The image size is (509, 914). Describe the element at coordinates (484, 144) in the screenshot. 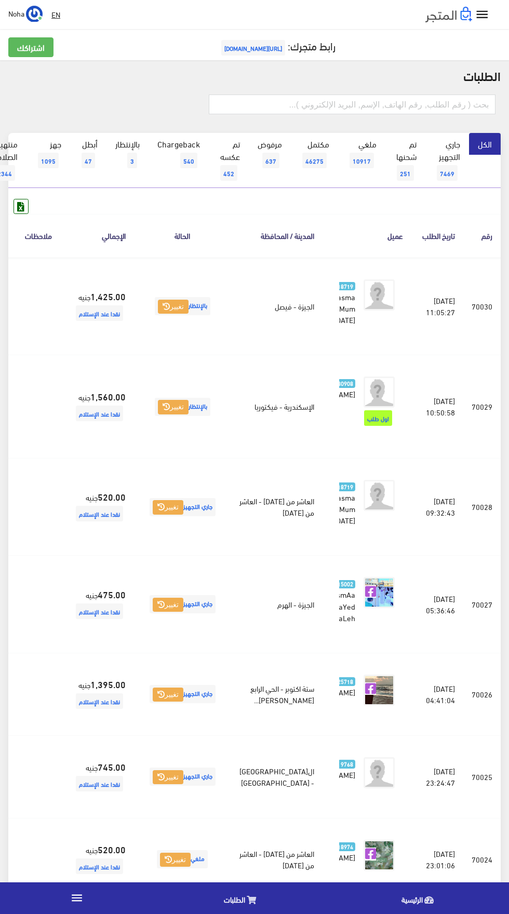

I see `a: الكل` at that location.